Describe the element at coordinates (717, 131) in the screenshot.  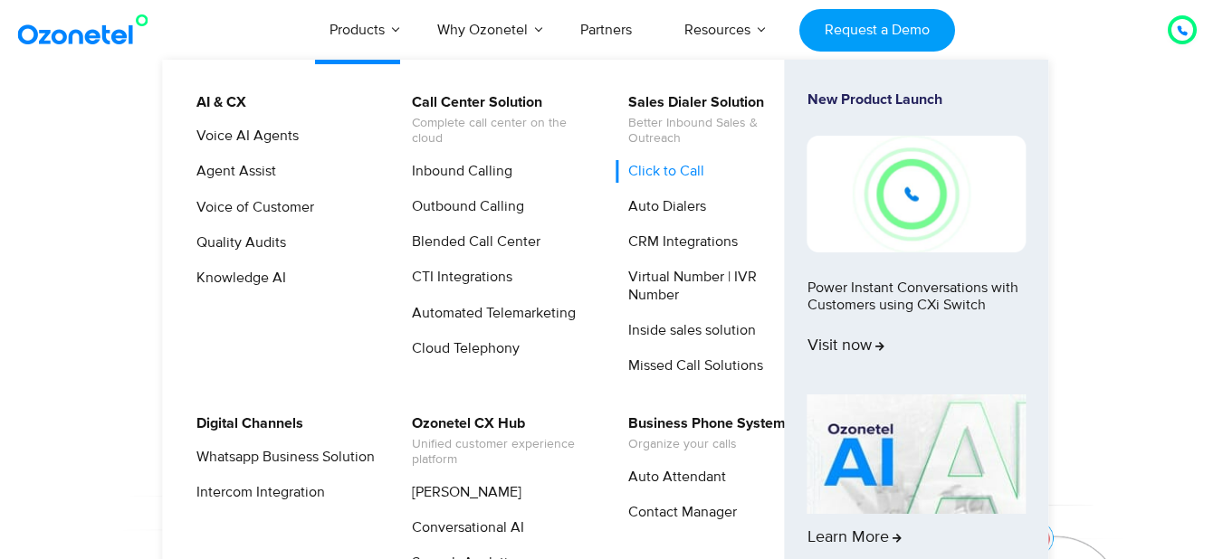
I see `span: Better Inbound Sales & Outreach` at that location.